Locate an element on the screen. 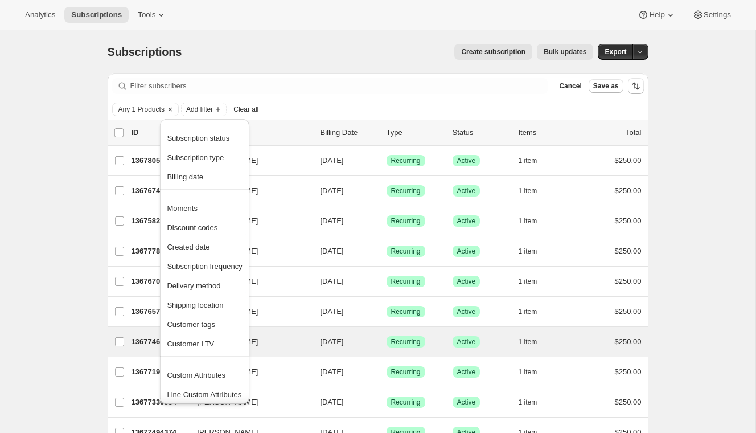 Image resolution: width=756 pixels, height=433 pixels. p: Status is located at coordinates (481, 133).